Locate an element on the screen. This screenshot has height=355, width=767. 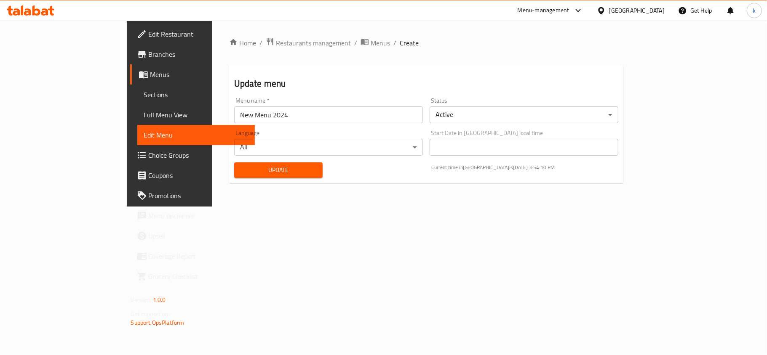
span: Menu disclaimer is located at coordinates (198, 216).